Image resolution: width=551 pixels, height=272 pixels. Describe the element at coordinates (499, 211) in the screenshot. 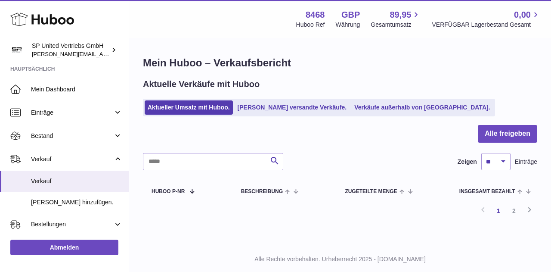

I see `a: 1` at that location.